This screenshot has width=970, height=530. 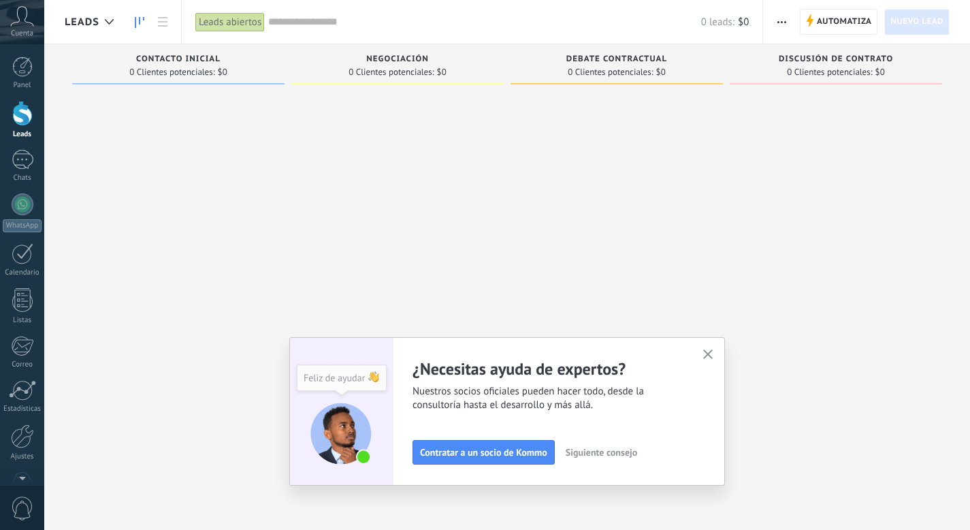 What do you see at coordinates (22, 409) in the screenshot?
I see `div: Estadísticas` at bounding box center [22, 409].